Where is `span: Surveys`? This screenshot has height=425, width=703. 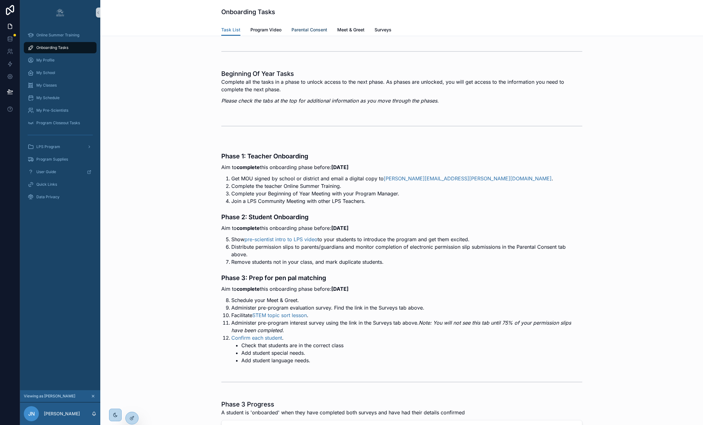 span: Surveys is located at coordinates (383, 30).